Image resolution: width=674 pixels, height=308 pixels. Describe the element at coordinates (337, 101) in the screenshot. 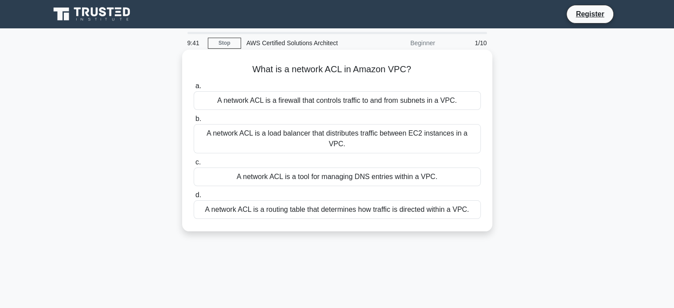

I see `div: A network ACL is a firewall that controls traffic to and from subnets in a VPC.` at that location.